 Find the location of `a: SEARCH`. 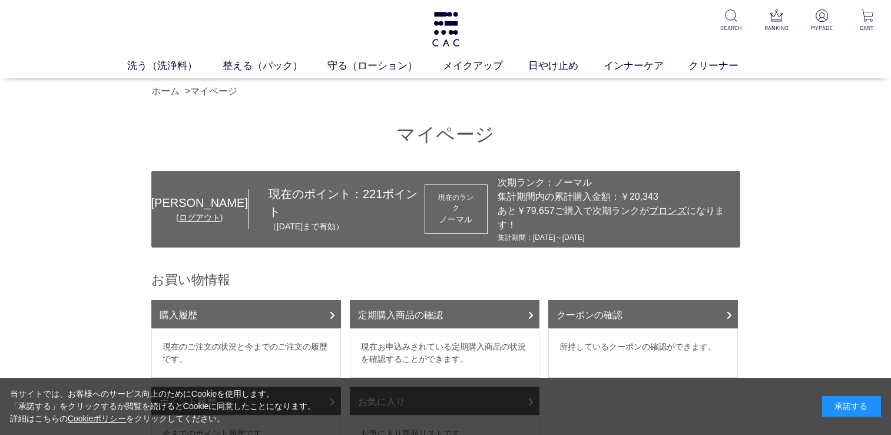

a: SEARCH is located at coordinates (731, 21).